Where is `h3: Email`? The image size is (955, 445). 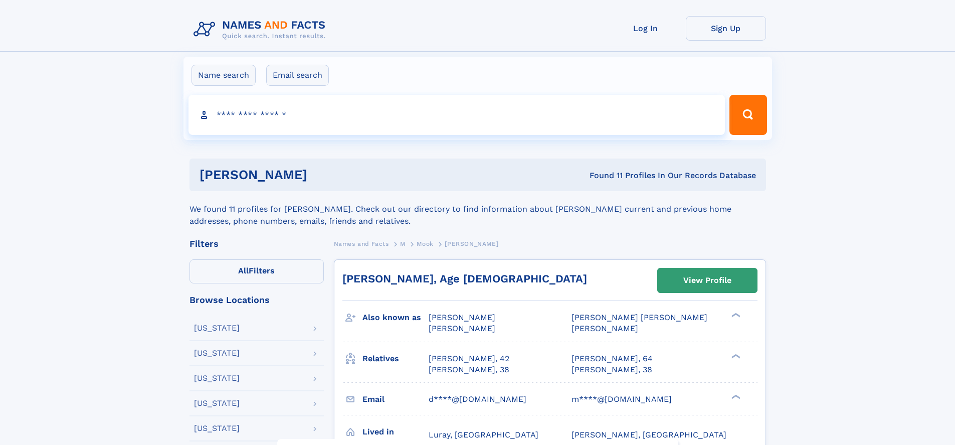 h3: Email is located at coordinates (396, 399).